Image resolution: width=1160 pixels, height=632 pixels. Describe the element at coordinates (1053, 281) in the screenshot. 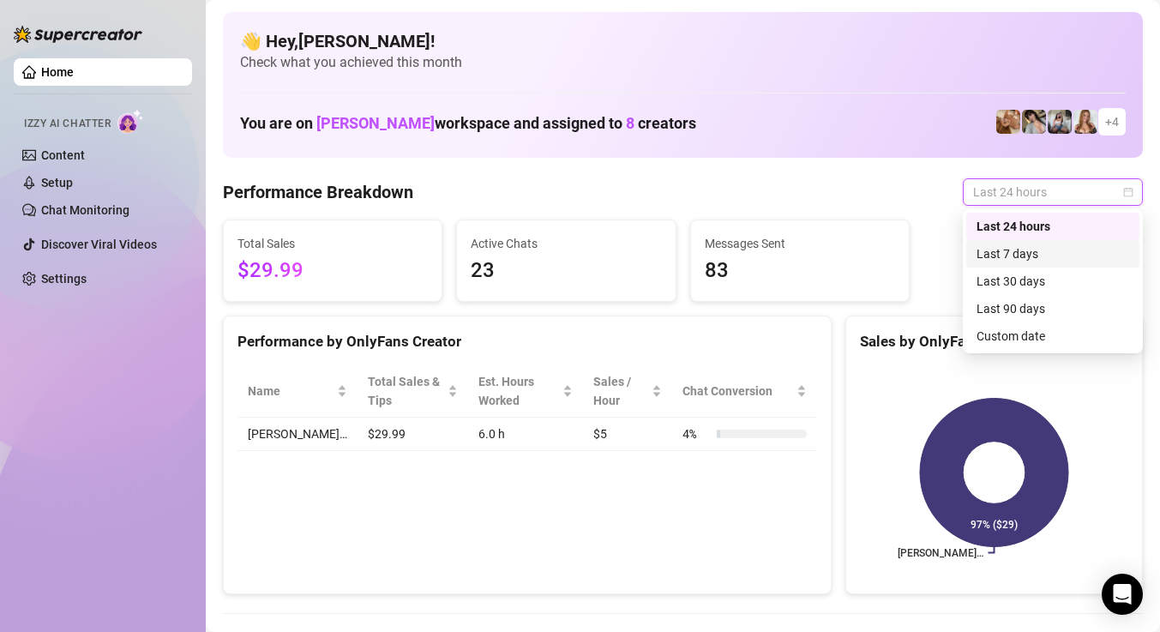

I see `div: Last 30 days` at that location.